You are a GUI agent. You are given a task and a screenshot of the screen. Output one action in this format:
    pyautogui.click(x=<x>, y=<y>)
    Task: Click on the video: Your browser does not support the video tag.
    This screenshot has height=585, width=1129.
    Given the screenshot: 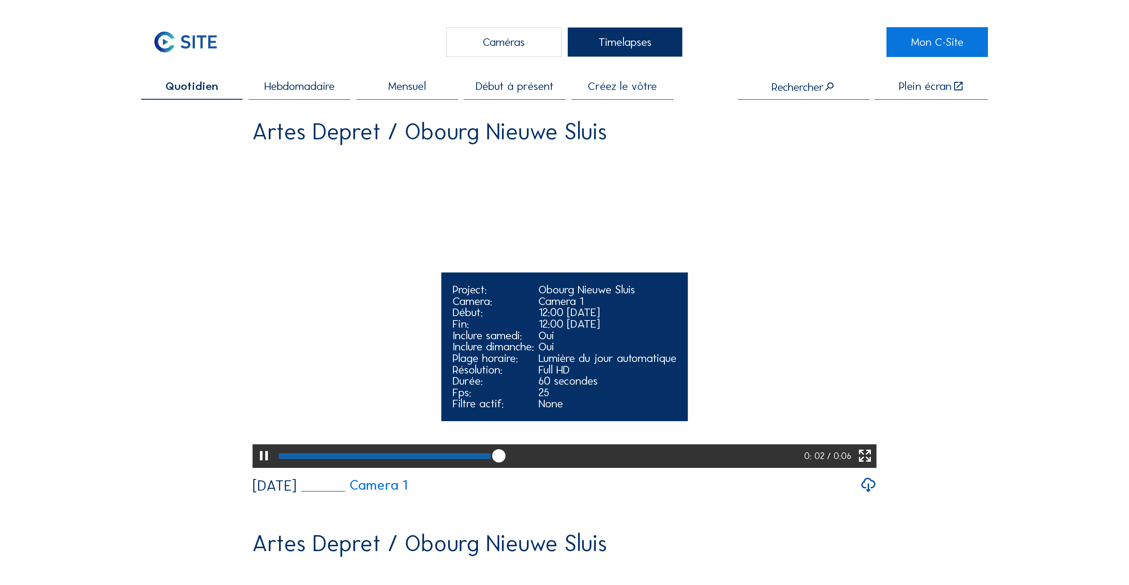 What is the action you would take?
    pyautogui.click(x=564, y=309)
    